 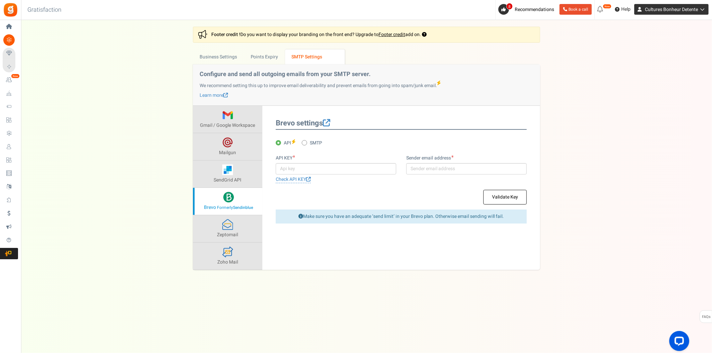 What do you see at coordinates (10, 10) in the screenshot?
I see `img: Gratisfaction` at bounding box center [10, 10].